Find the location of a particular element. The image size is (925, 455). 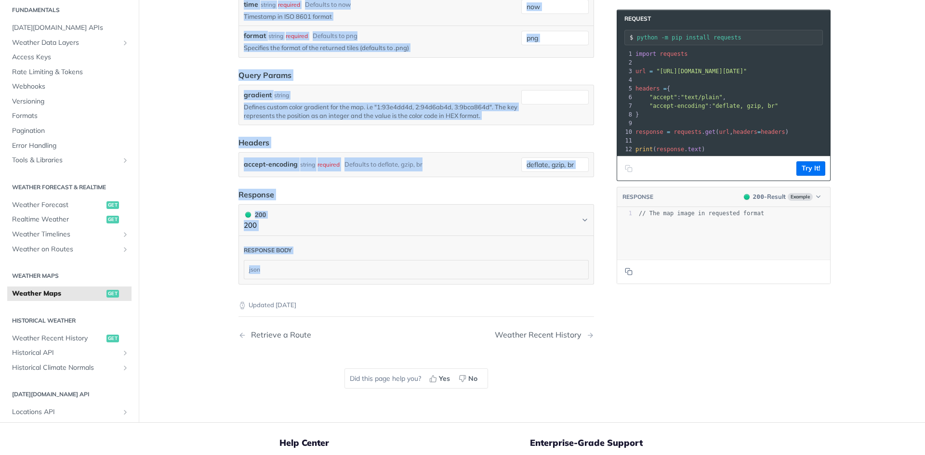

div: 8 is located at coordinates (625, 115).